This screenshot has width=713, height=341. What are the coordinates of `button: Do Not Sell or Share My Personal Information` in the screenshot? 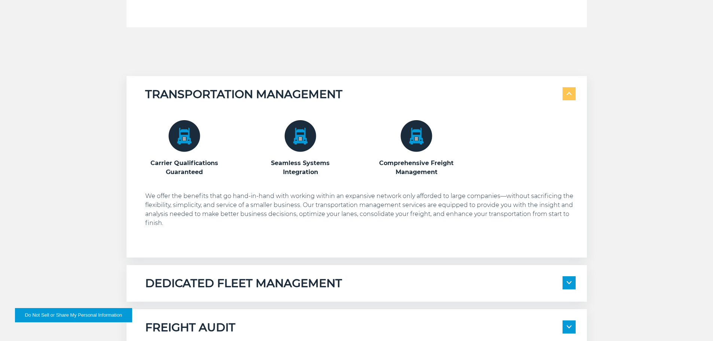 It's located at (73, 315).